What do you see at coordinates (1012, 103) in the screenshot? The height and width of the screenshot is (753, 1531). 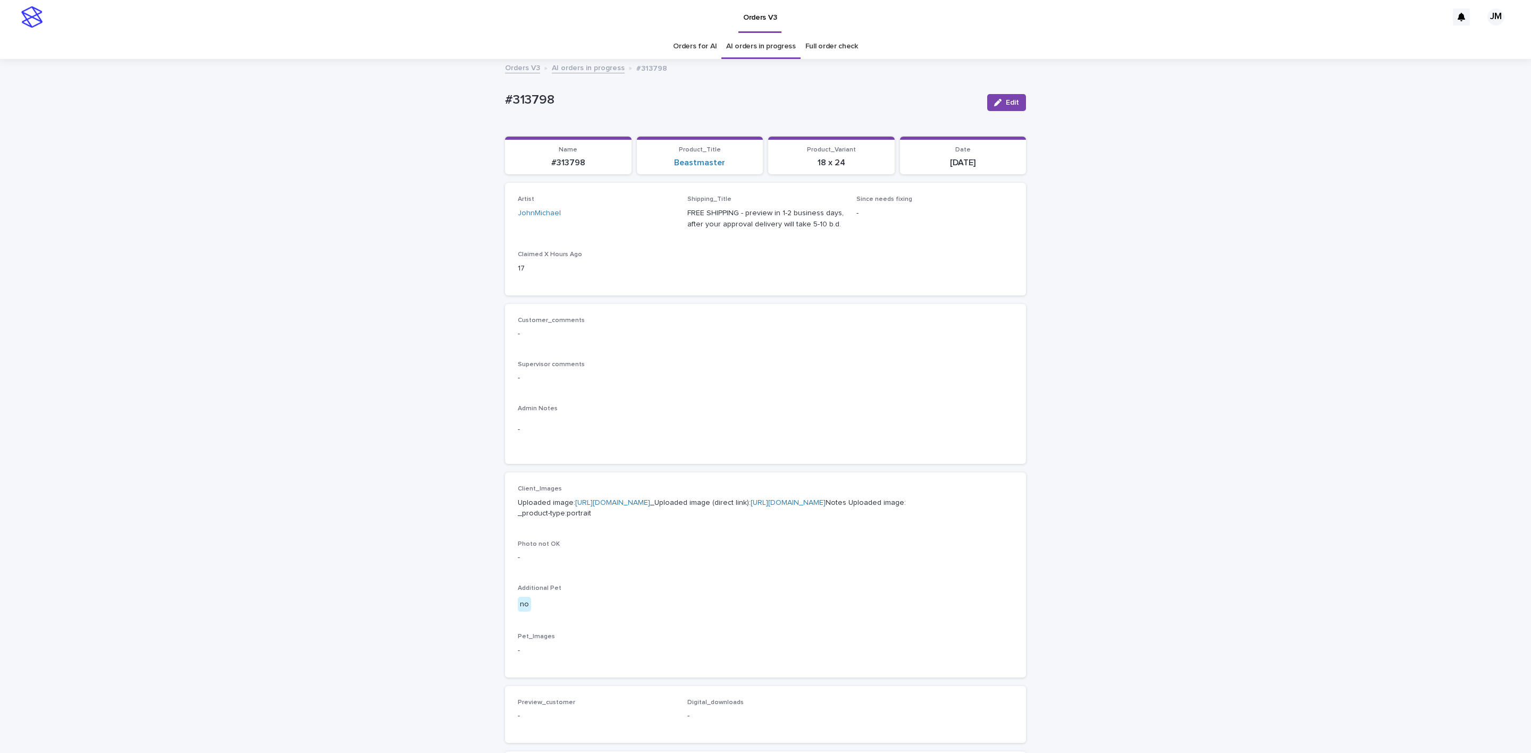 I see `span: Edit` at bounding box center [1012, 103].